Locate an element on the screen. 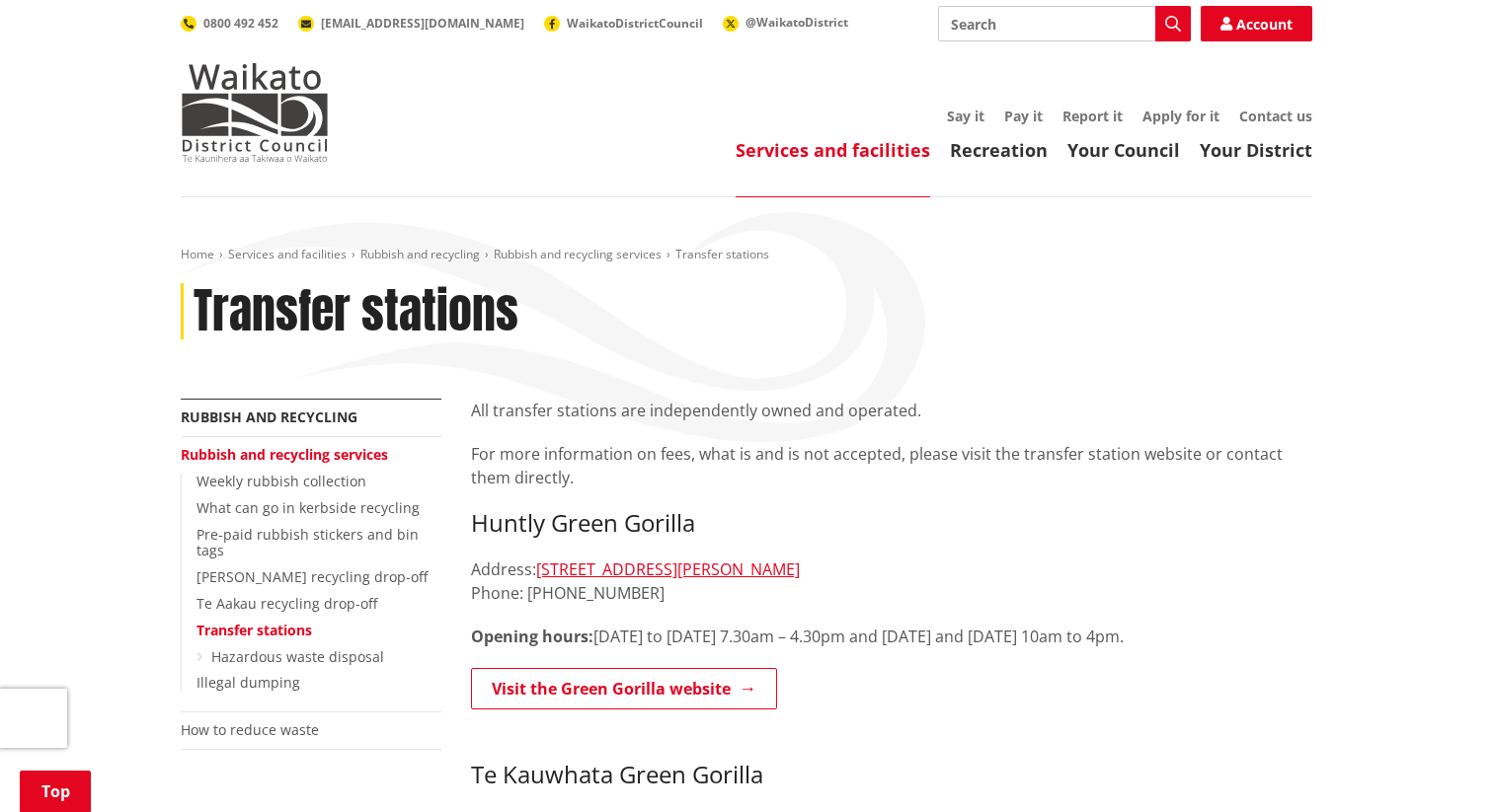  span: WaikatoDistrictCouncil is located at coordinates (635, 23).